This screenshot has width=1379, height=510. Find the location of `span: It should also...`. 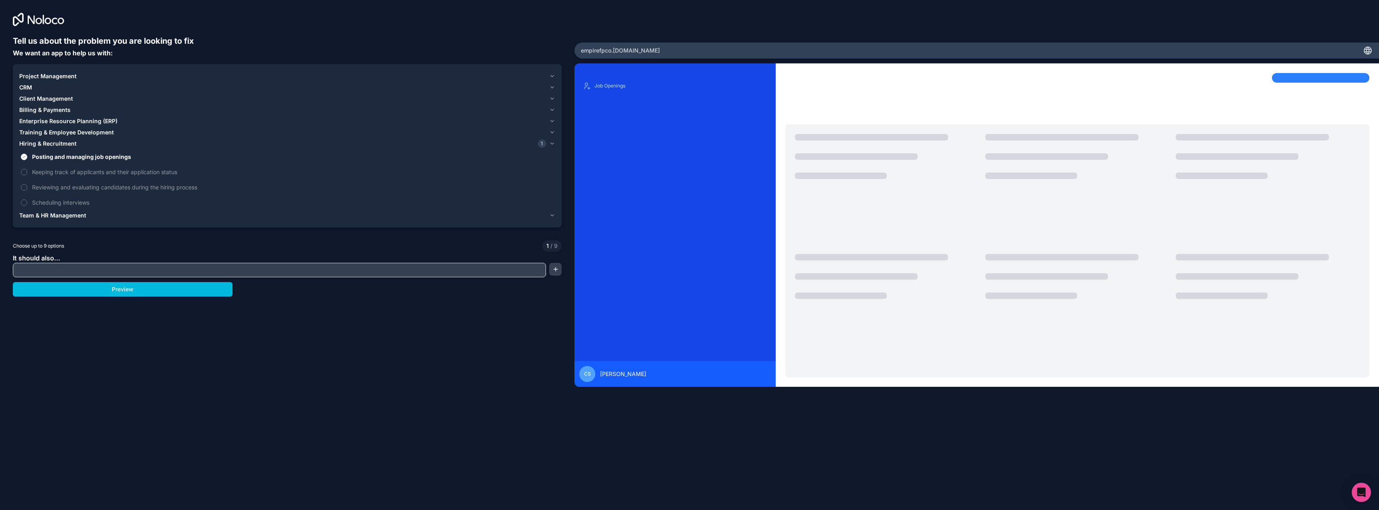

span: It should also... is located at coordinates (36, 258).